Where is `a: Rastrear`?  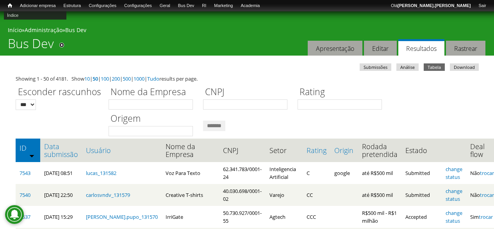
a: Rastrear is located at coordinates (466, 48).